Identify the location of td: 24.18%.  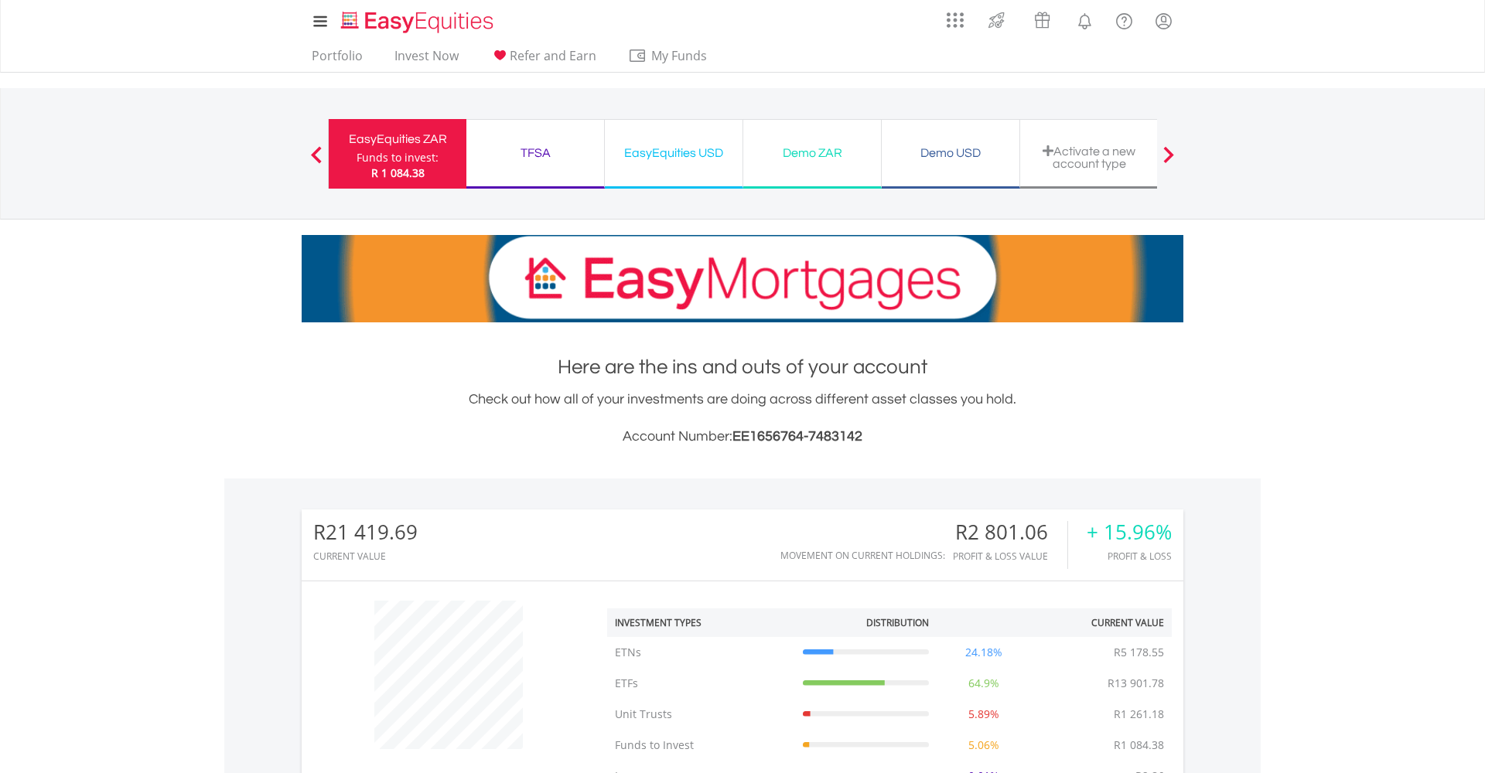
(984, 653).